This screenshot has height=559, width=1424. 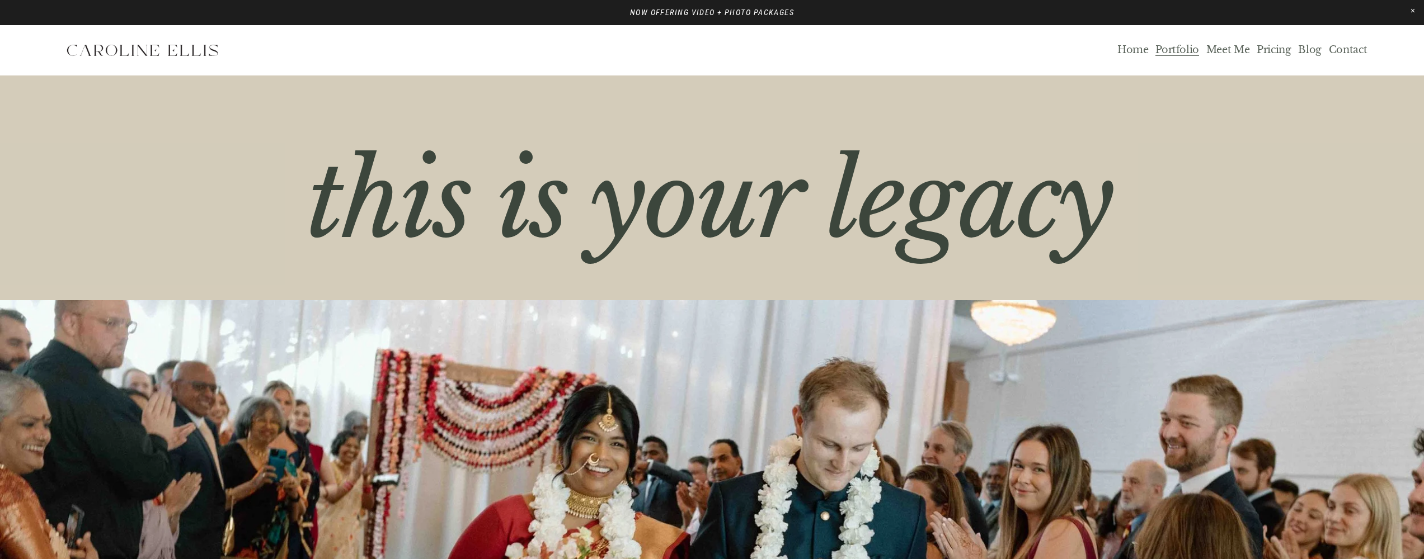 I want to click on em: this is your legacy, so click(x=709, y=201).